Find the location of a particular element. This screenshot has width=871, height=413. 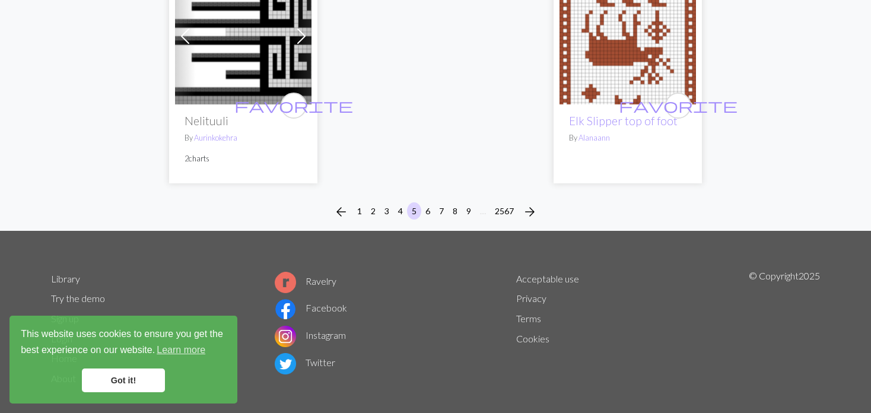

button: 8 is located at coordinates (455, 211).